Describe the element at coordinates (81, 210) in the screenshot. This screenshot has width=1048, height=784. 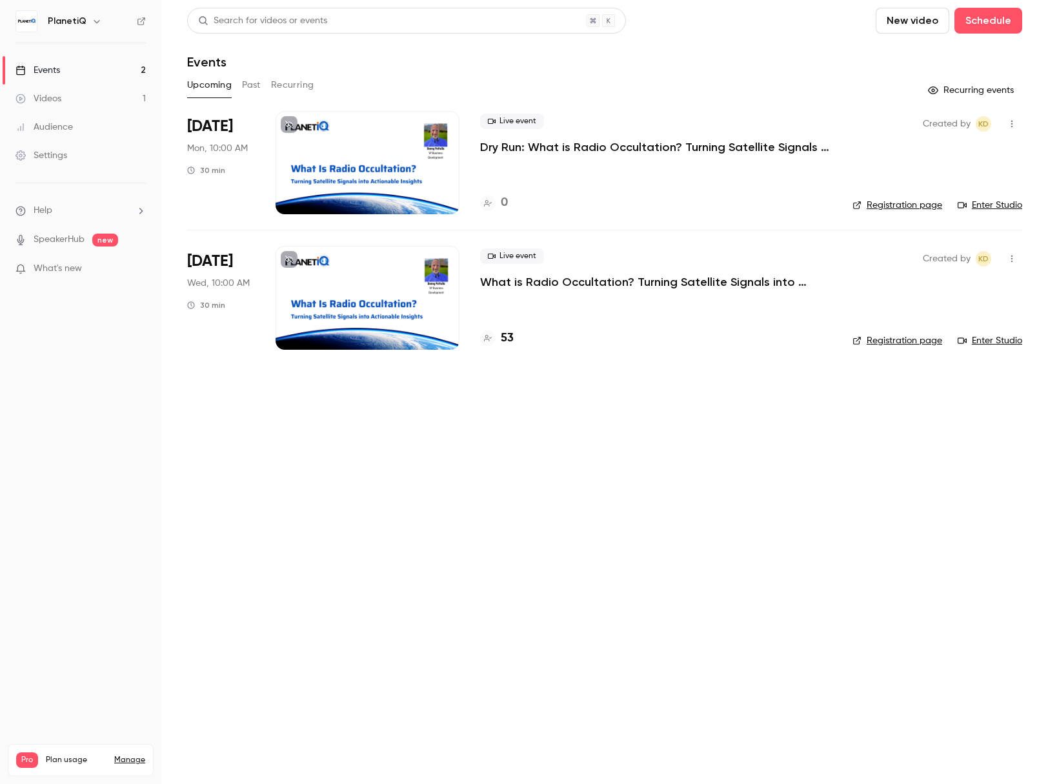
I see `li: help-dropdown-opener` at that location.